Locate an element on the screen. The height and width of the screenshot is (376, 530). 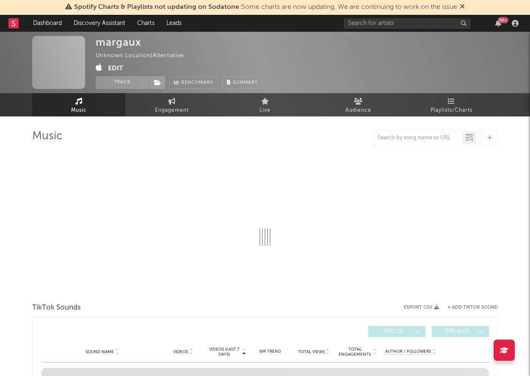
button: Official(0) is located at coordinates (460, 331).